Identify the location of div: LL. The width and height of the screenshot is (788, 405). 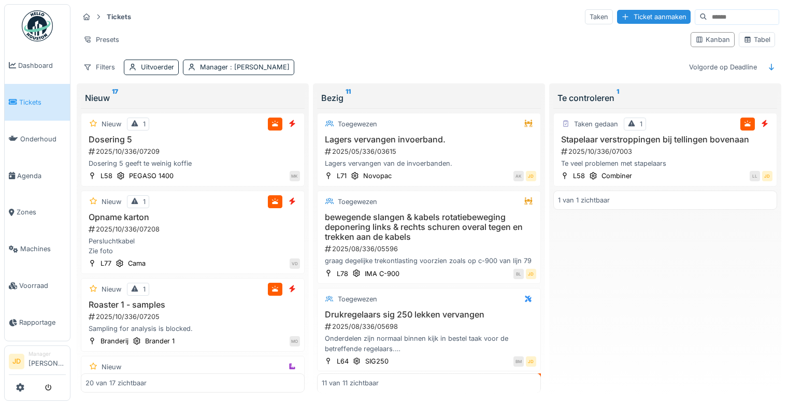
(754, 176).